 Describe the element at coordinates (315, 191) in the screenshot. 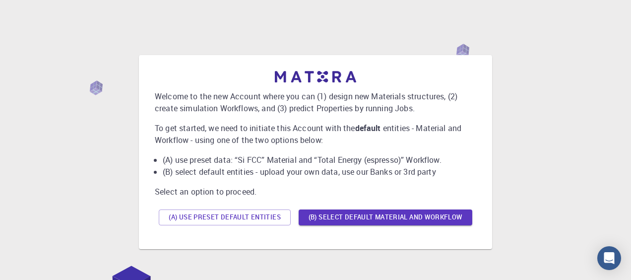

I see `p: Select an option to proceed.` at that location.